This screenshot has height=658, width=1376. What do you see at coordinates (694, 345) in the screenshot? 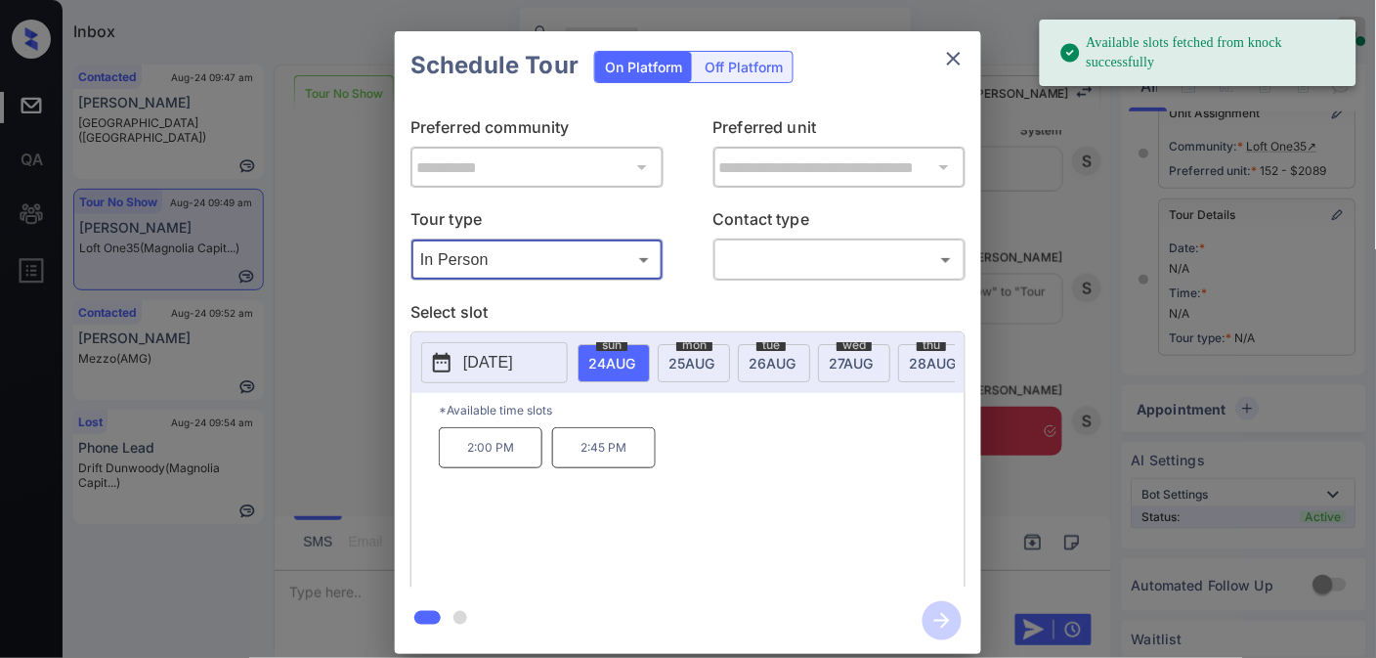
I see `span: mon` at bounding box center [694, 345].